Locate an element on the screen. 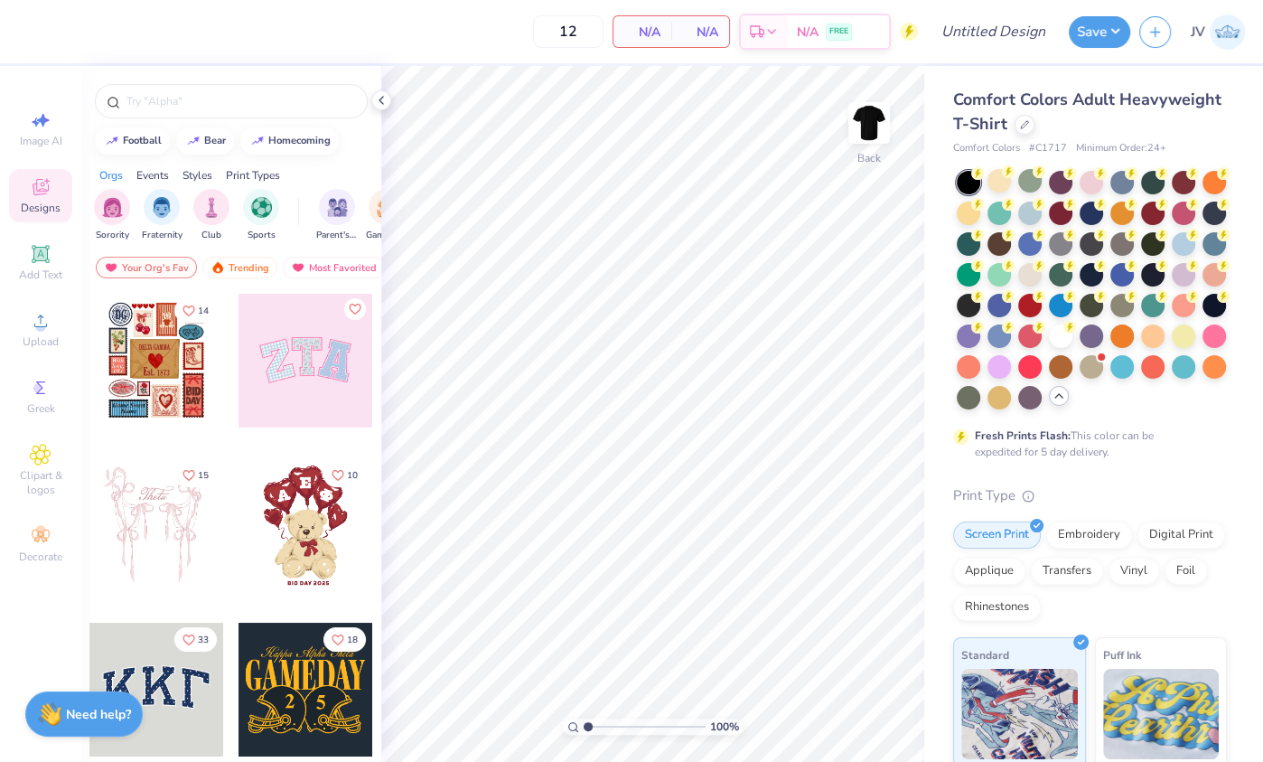  img: Club Image is located at coordinates (211, 207).